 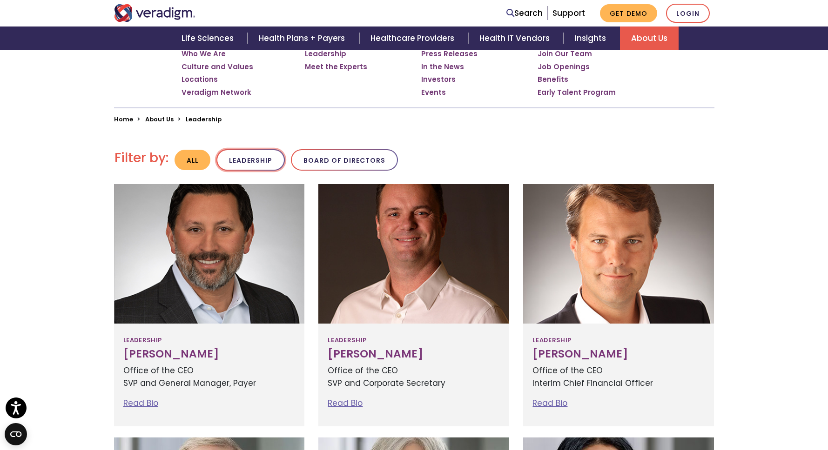 I want to click on a: Leadership, so click(x=325, y=54).